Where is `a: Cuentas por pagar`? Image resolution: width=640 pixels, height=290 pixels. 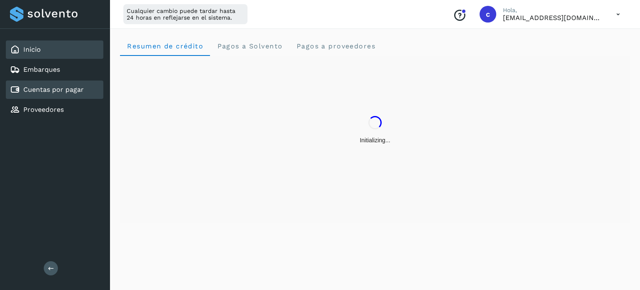
a: Cuentas por pagar is located at coordinates (53, 89).